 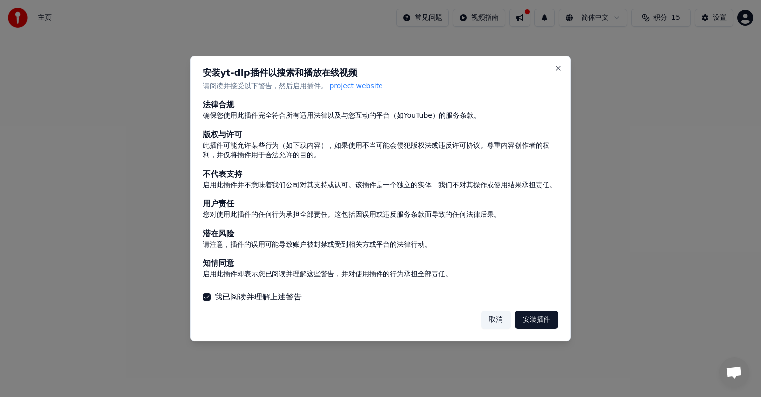 What do you see at coordinates (380, 135) in the screenshot?
I see `div: 版权与许可` at bounding box center [380, 135].